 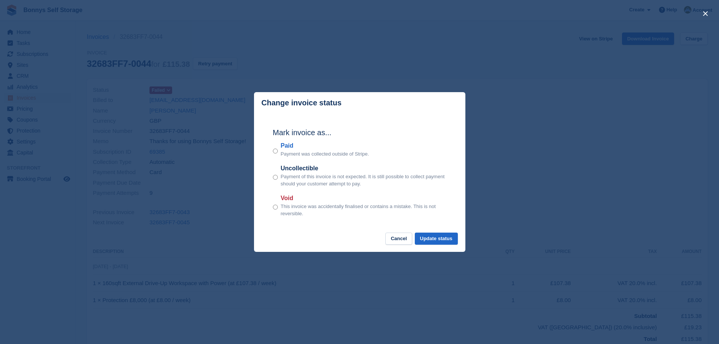 What do you see at coordinates (364, 168) in the screenshot?
I see `label: Uncollectible` at bounding box center [364, 168].